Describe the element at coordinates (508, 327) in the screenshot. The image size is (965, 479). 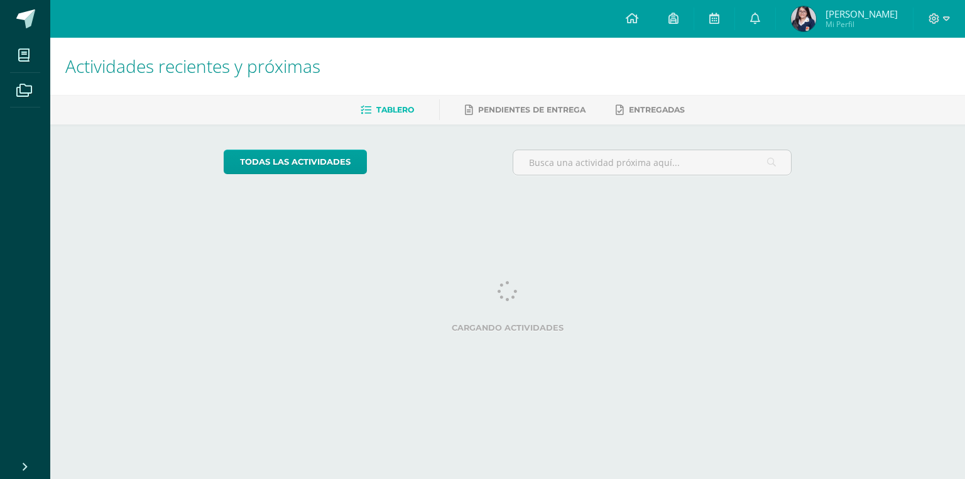
I see `label: Cargando actividades` at that location.